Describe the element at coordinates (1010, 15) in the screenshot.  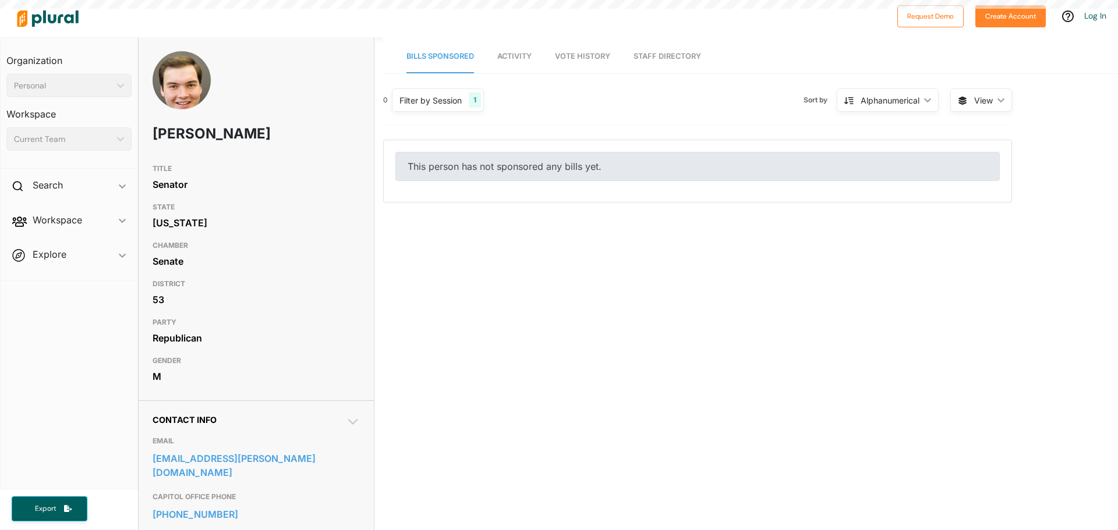
I see `a: Create Account` at that location.